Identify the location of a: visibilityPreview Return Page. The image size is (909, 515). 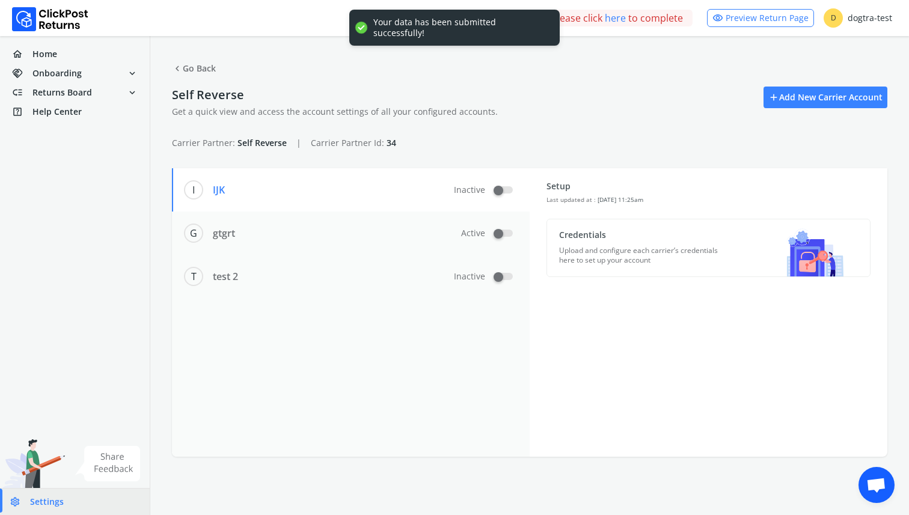
(761, 18).